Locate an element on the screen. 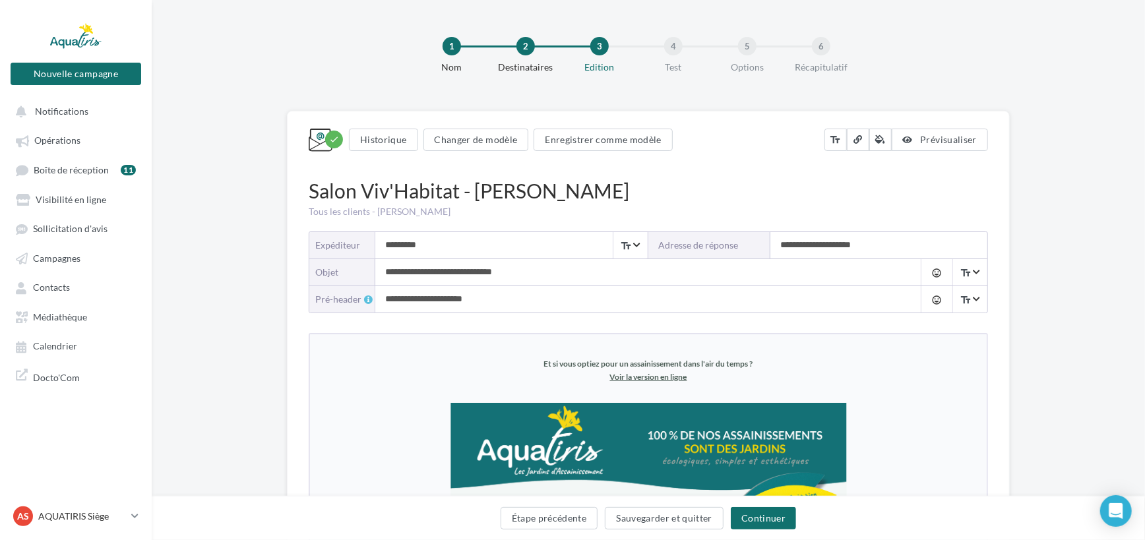 The image size is (1145, 540). h3: Invitation is located at coordinates (338, 284).